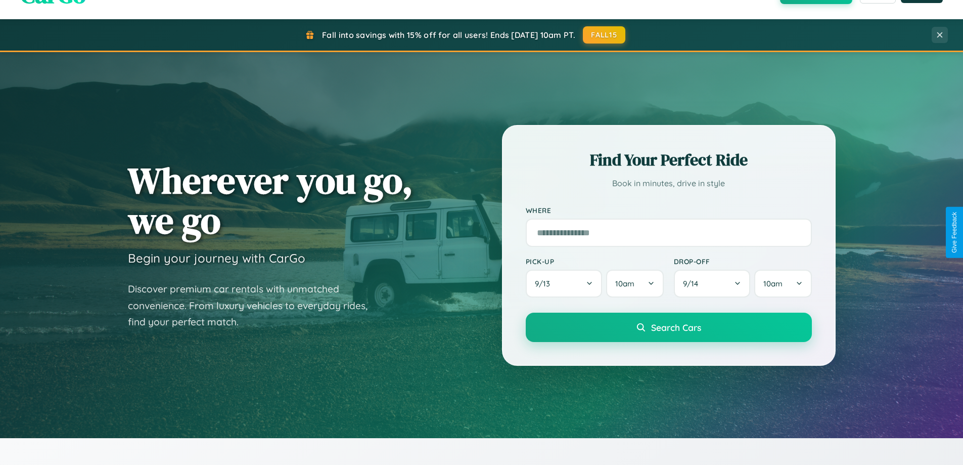 The height and width of the screenshot is (465, 963). What do you see at coordinates (669, 160) in the screenshot?
I see `h2: Find Your Perfect Ride` at bounding box center [669, 160].